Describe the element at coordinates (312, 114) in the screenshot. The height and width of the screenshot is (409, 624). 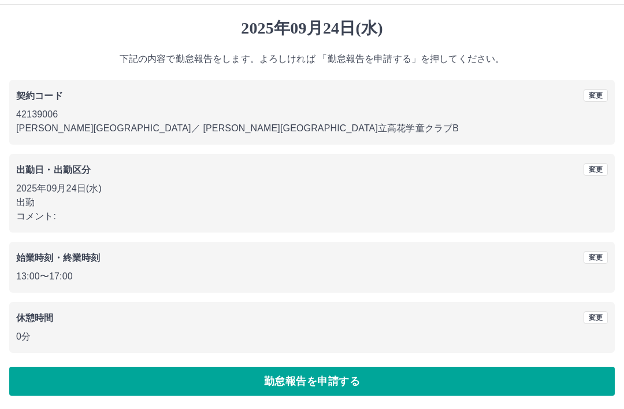
I see `p: 42139006` at that location.